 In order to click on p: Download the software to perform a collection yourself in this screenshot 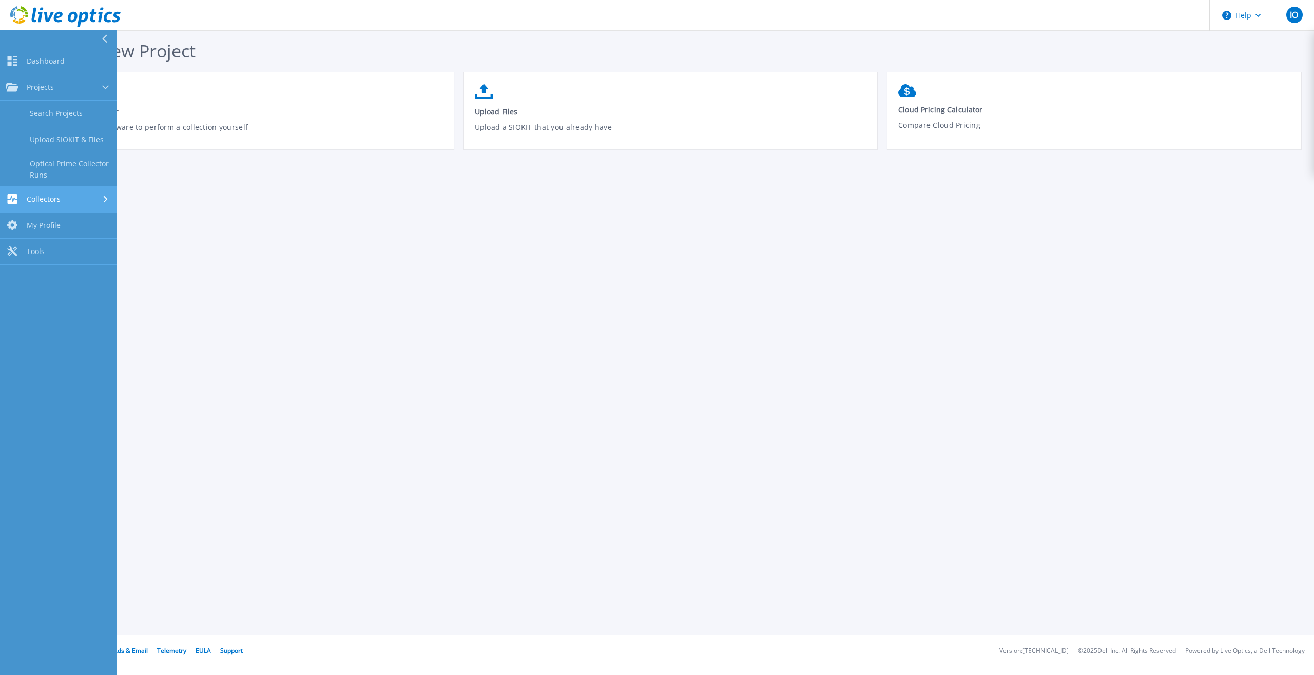, I will do `click(247, 133)`.